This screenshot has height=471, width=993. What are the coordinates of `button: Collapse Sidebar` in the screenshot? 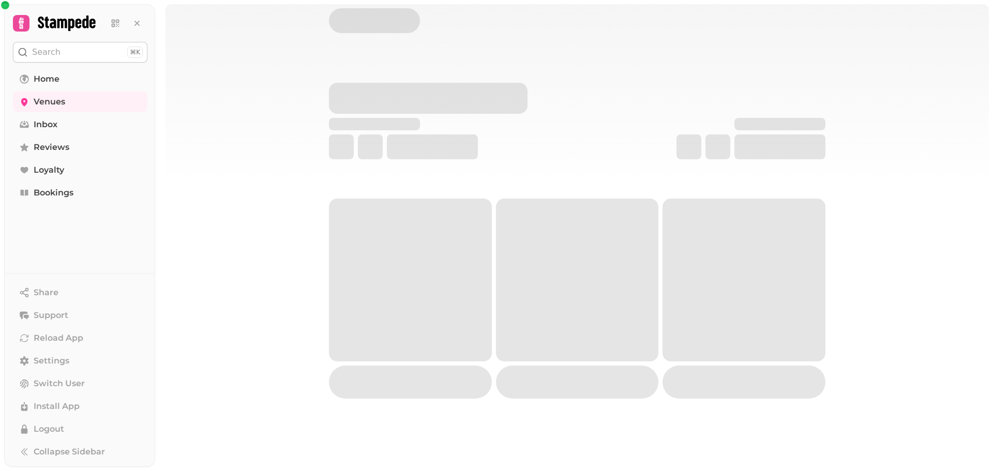 It's located at (80, 452).